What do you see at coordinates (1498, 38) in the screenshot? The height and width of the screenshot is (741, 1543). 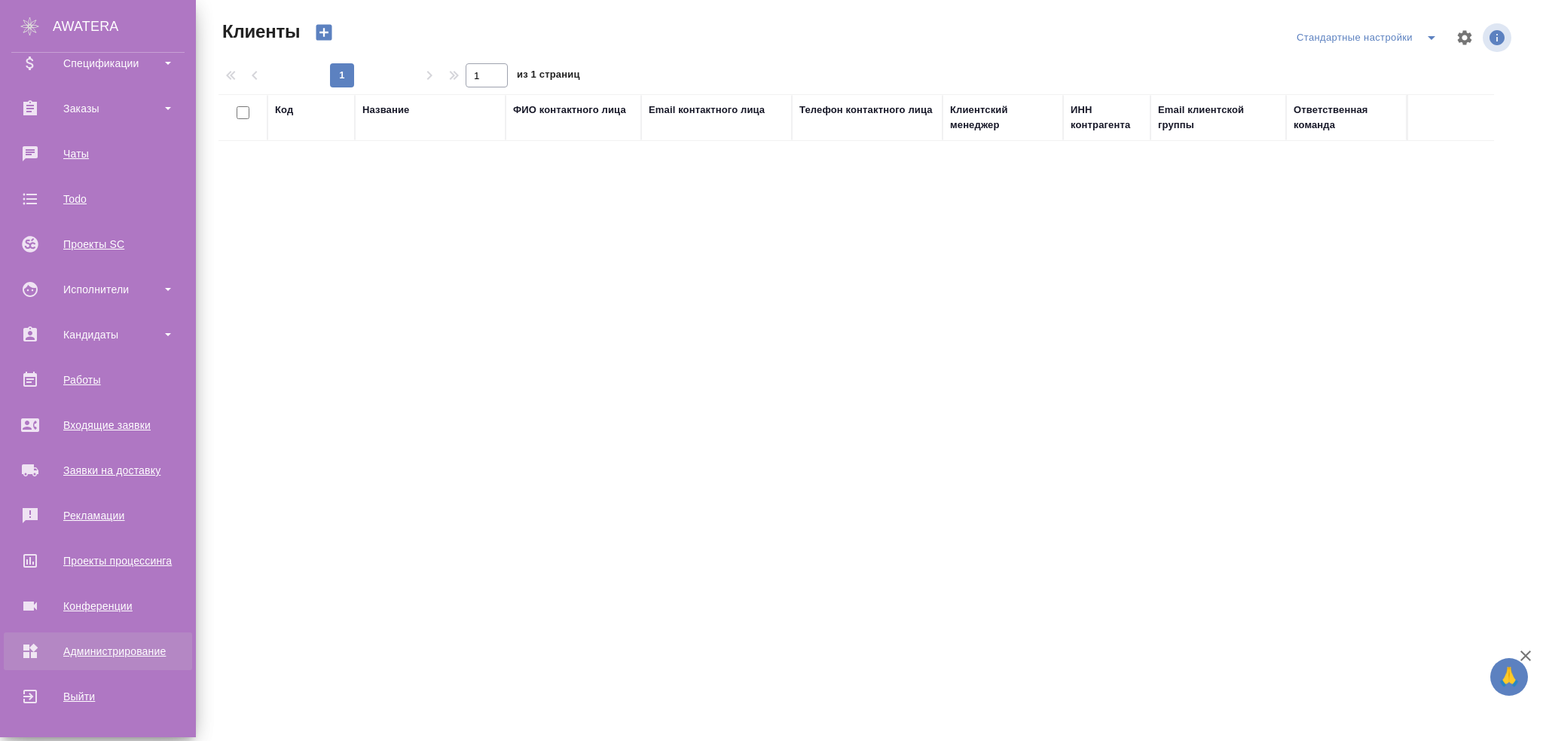 I see `span: Посмотреть информацию` at bounding box center [1498, 38].